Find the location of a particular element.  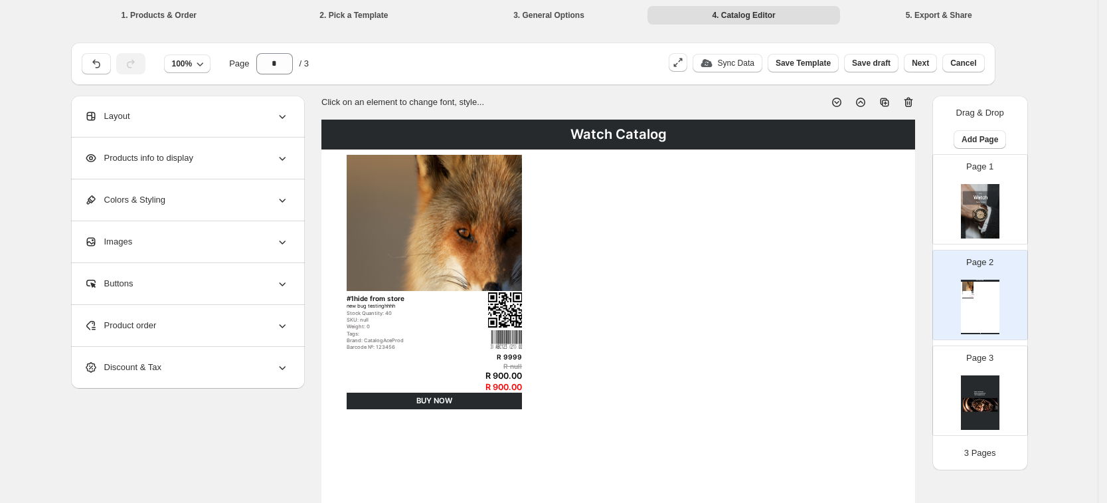

span: Images is located at coordinates (108, 242).